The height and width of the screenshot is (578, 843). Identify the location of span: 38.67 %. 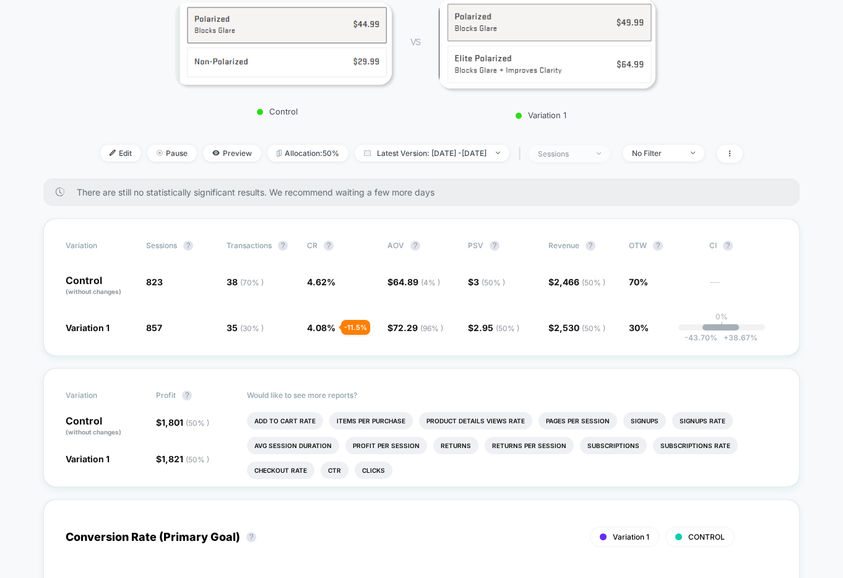
(737, 337).